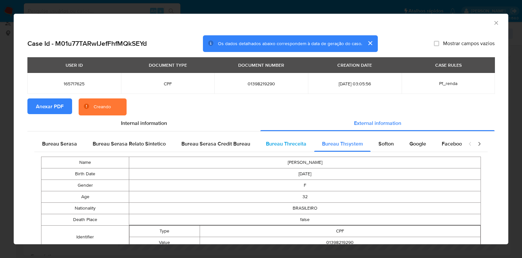  What do you see at coordinates (144, 123) in the screenshot?
I see `span: Internal information` at bounding box center [144, 123].